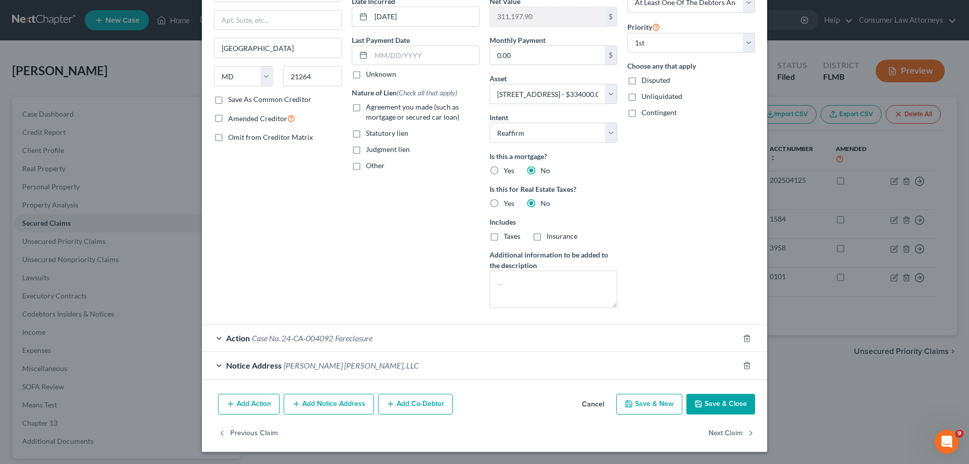 This screenshot has height=464, width=969. Describe the element at coordinates (388, 149) in the screenshot. I see `span: Judgment lien` at that location.